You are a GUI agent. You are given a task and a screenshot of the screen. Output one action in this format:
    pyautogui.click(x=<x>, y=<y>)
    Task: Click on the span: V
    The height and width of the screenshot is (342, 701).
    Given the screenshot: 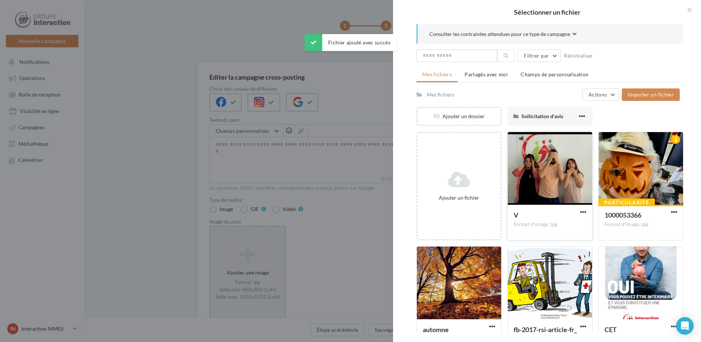 What is the action you would take?
    pyautogui.click(x=516, y=215)
    